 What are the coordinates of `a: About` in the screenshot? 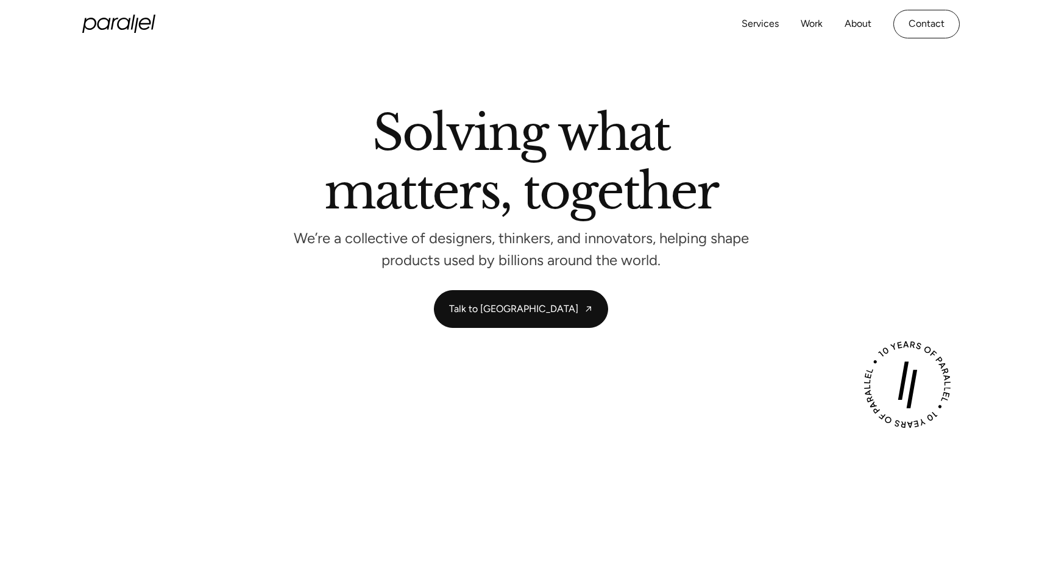 It's located at (858, 24).